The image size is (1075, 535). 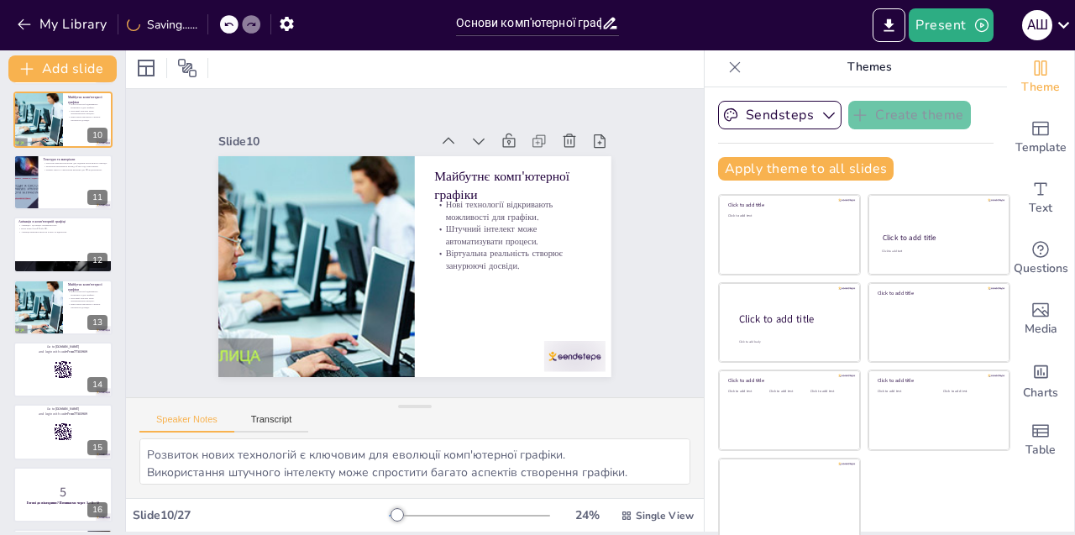 I want to click on button: Add slide, so click(x=62, y=69).